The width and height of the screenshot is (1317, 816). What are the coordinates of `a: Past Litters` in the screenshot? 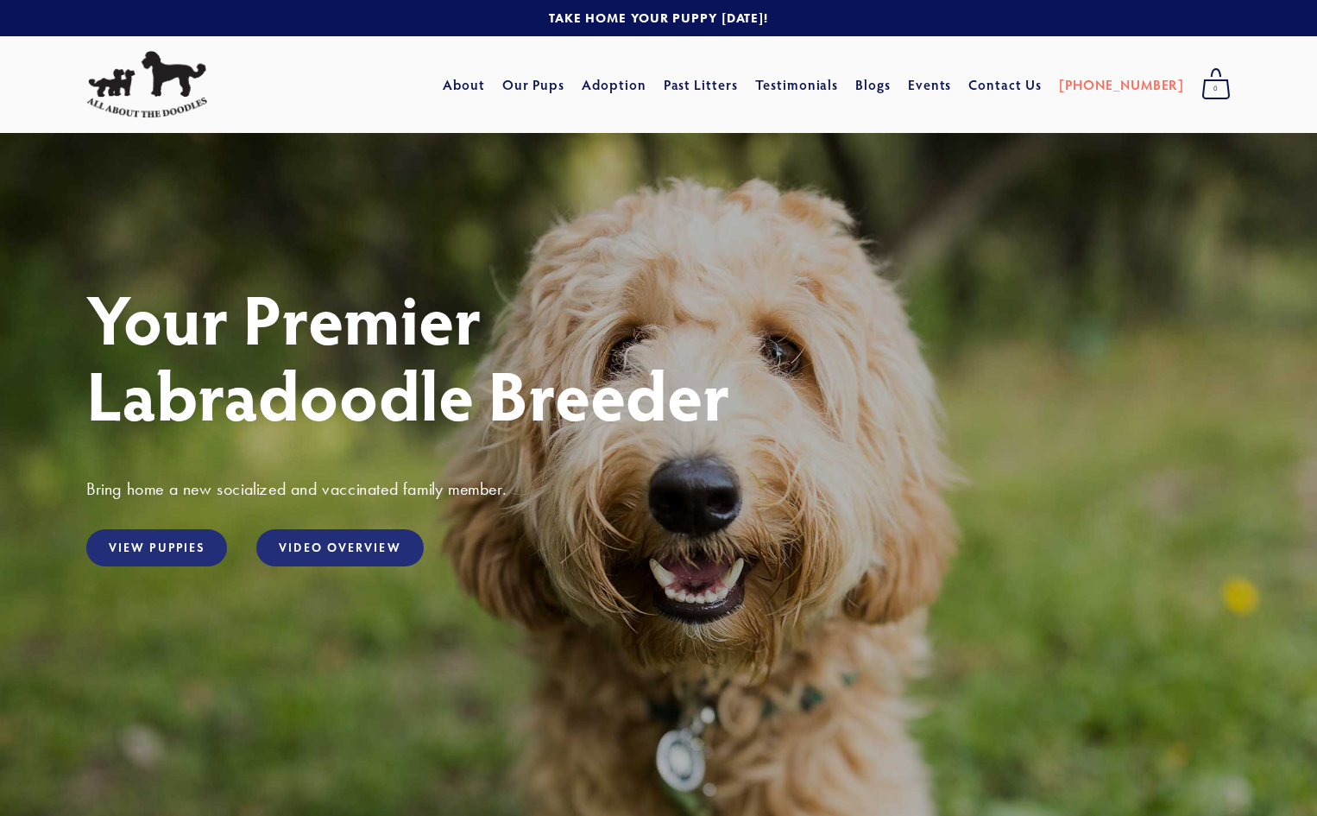 It's located at (701, 84).